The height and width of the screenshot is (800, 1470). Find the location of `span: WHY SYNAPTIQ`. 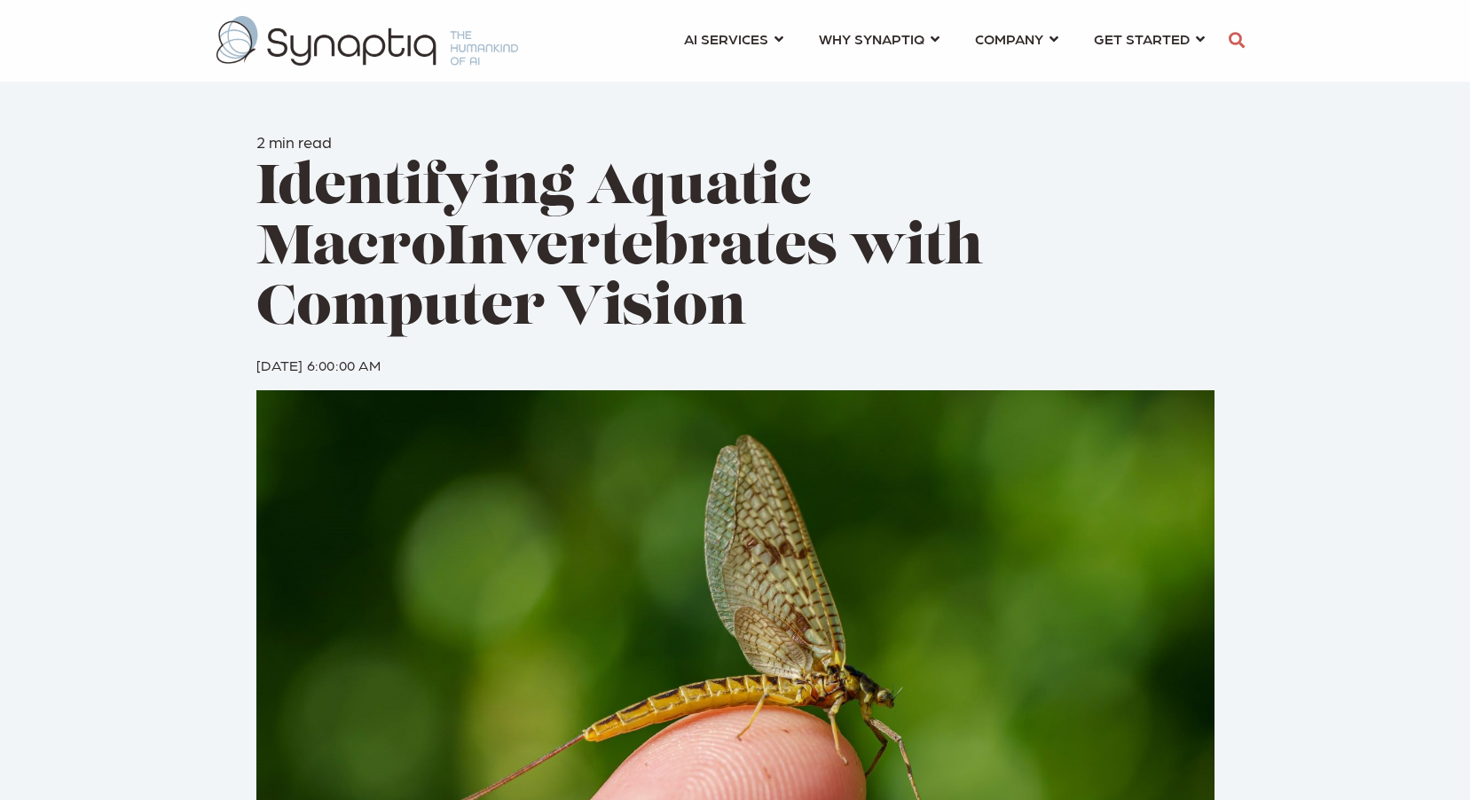

span: WHY SYNAPTIQ is located at coordinates (871, 38).